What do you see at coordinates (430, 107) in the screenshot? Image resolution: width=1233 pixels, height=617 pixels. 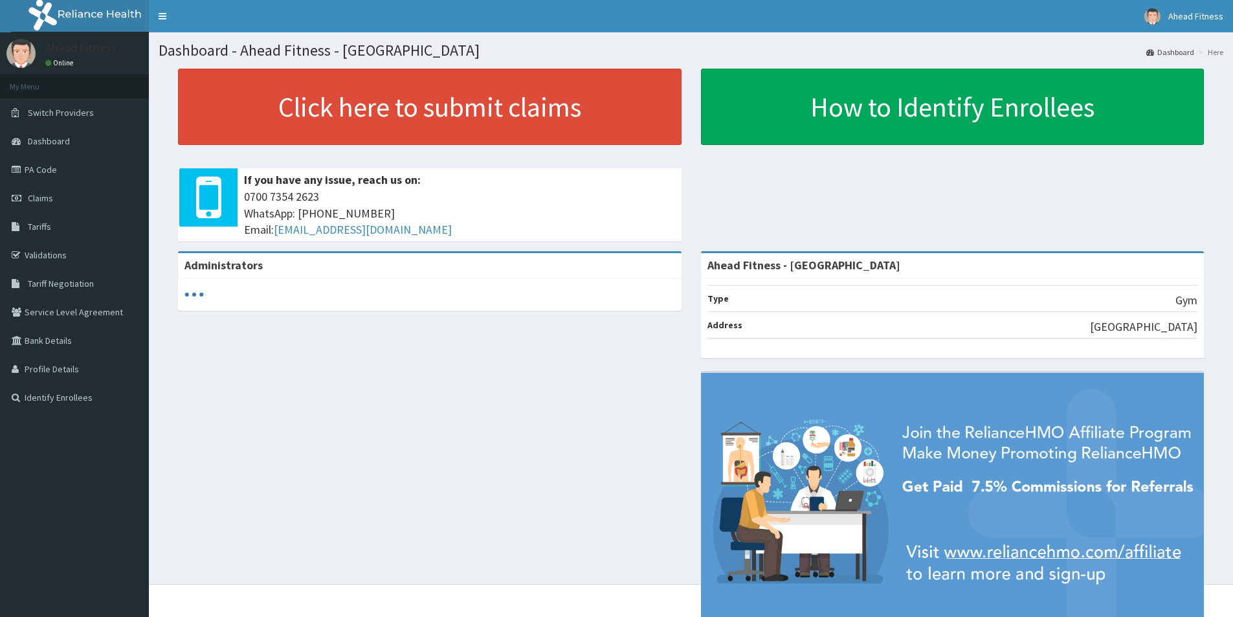 I see `a: Click here to submit claims` at bounding box center [430, 107].